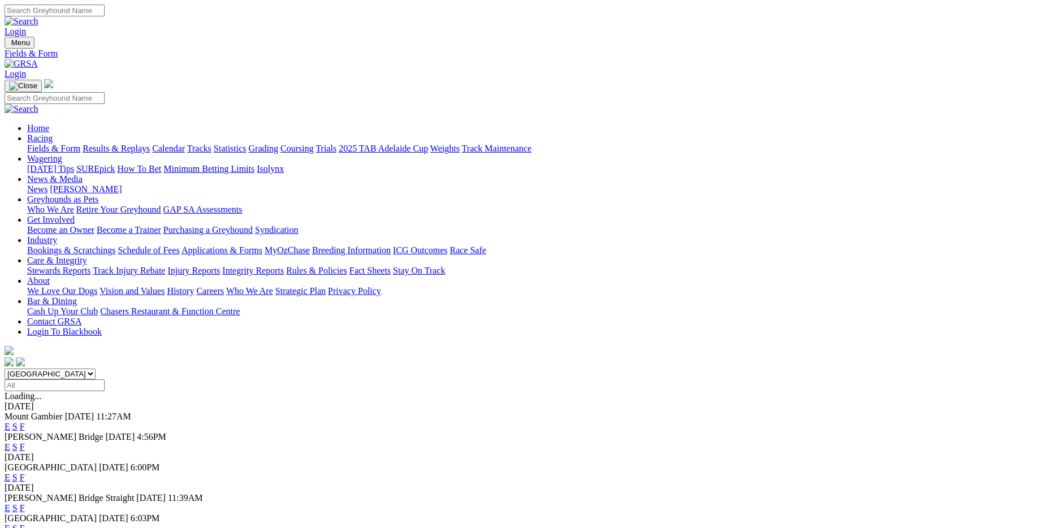 The height and width of the screenshot is (528, 1046). What do you see at coordinates (534, 230) in the screenshot?
I see `div: Get Involved` at bounding box center [534, 230].